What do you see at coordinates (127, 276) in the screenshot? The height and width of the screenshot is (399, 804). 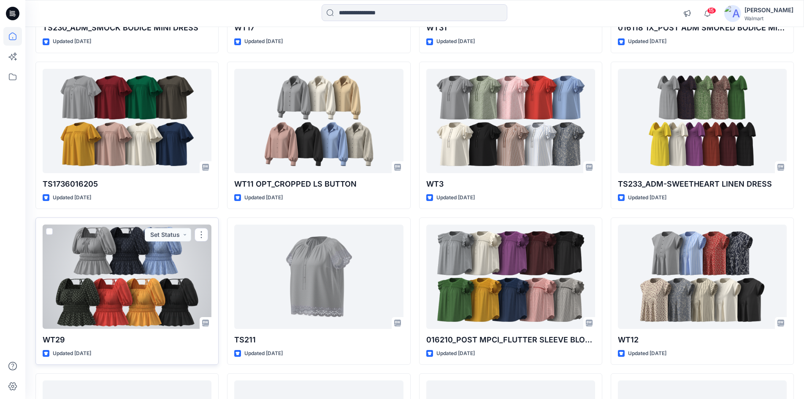 I see `a: WT29` at bounding box center [127, 276].